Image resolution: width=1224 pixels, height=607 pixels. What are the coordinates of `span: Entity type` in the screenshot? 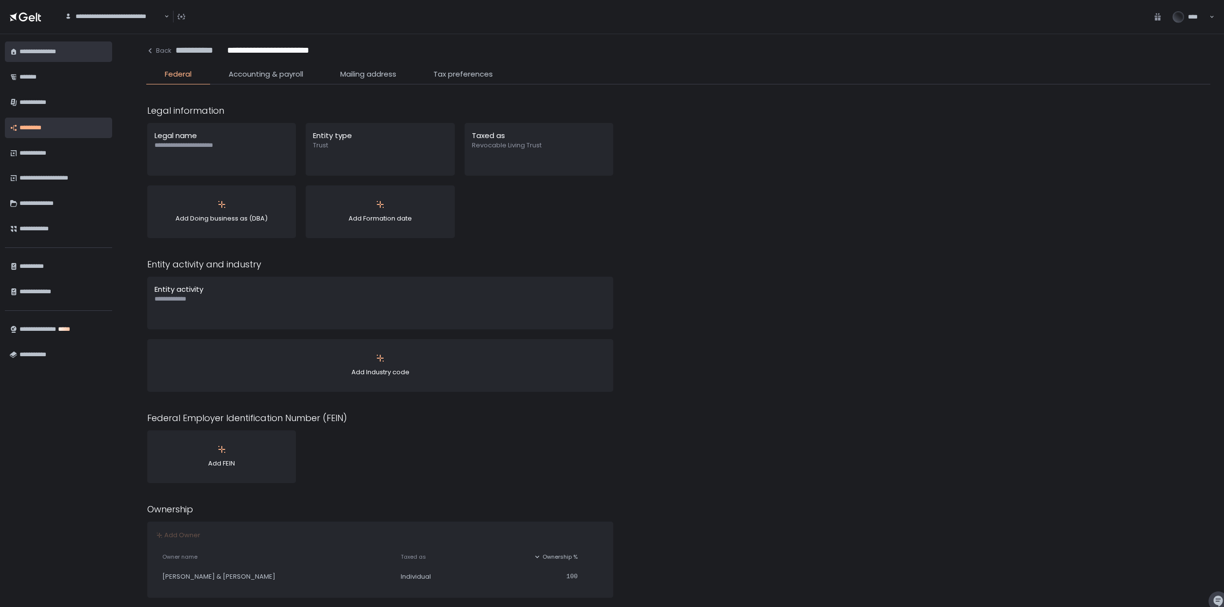 It's located at (333, 135).